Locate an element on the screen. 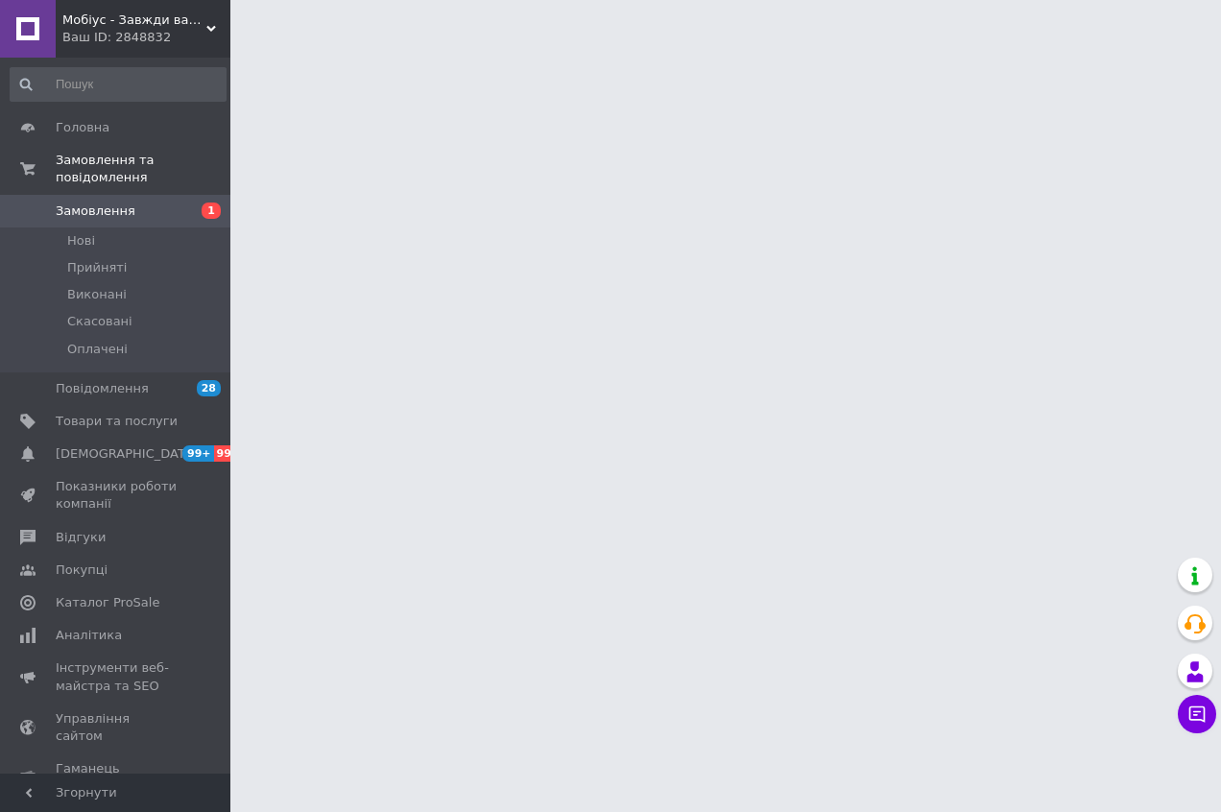 Image resolution: width=1221 pixels, height=812 pixels. span: Скасовані is located at coordinates (100, 322).